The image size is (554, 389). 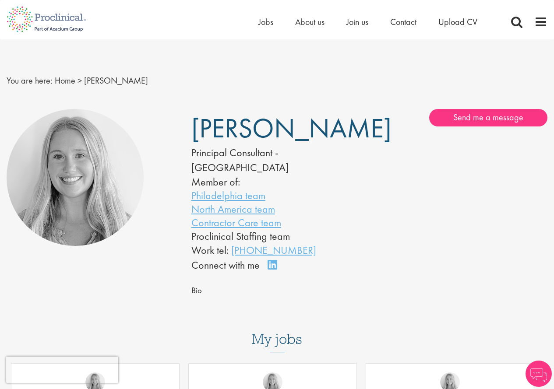 What do you see at coordinates (277, 339) in the screenshot?
I see `h3: My jobs` at bounding box center [277, 339].